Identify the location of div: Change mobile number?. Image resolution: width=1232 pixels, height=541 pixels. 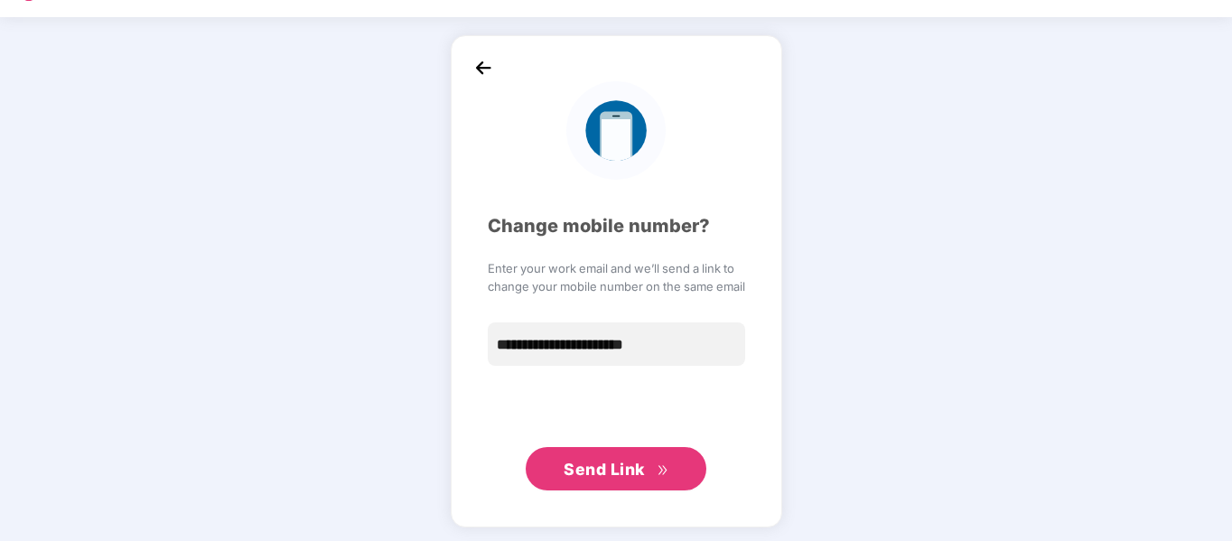
(616, 226).